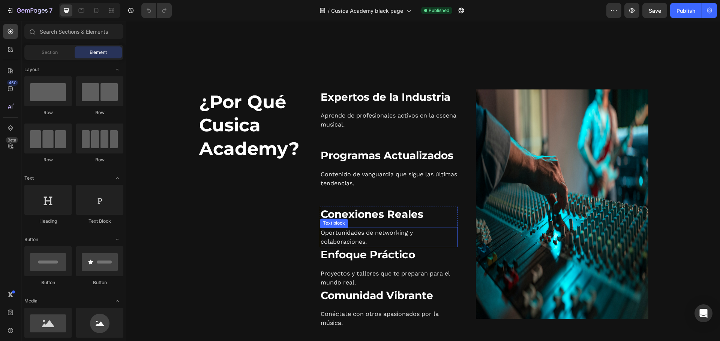 This screenshot has height=341, width=720. I want to click on strong: Expertos de la Industria, so click(259, 76).